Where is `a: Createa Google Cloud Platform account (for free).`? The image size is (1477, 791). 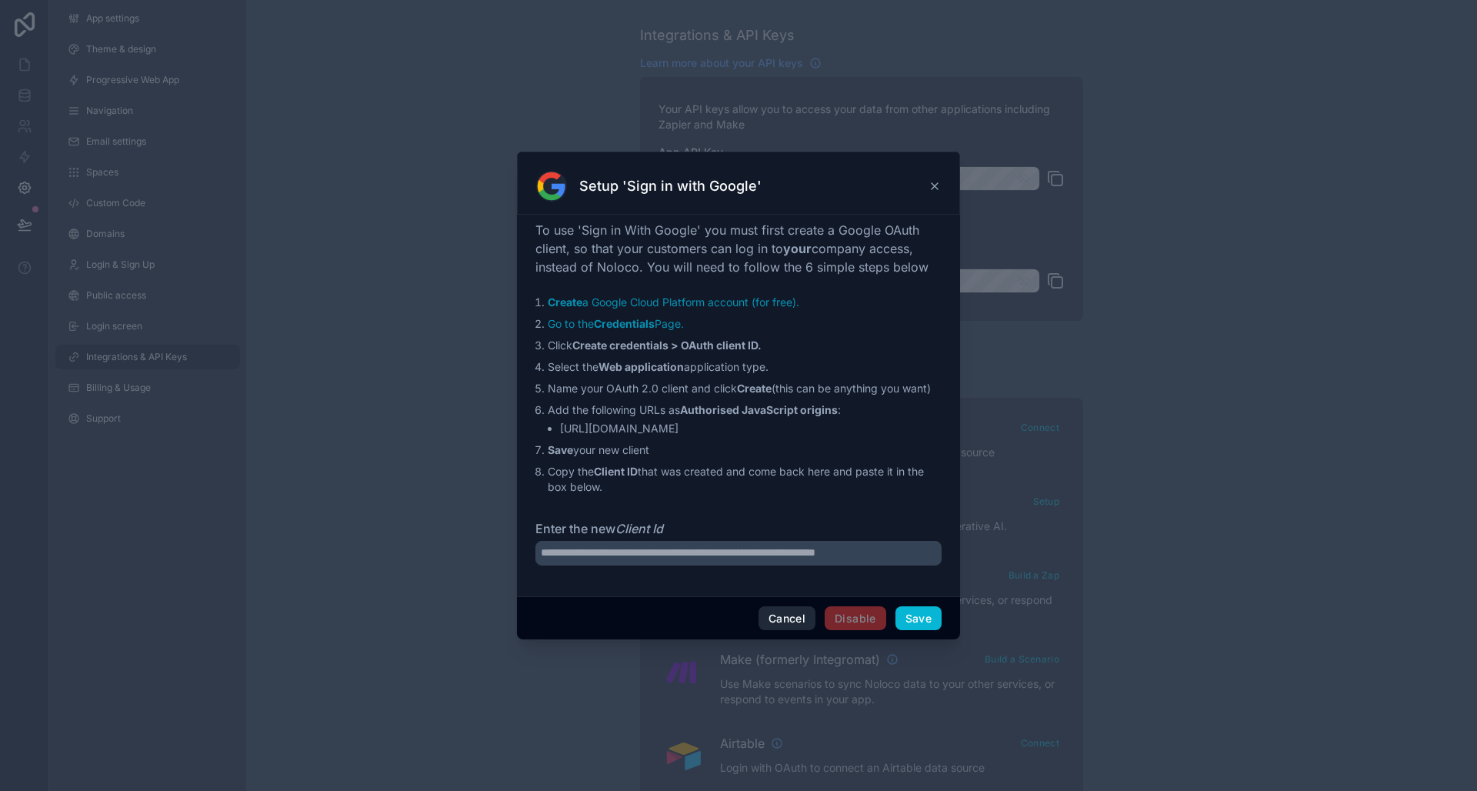
a: Createa Google Cloud Platform account (for free). is located at coordinates (673, 302).